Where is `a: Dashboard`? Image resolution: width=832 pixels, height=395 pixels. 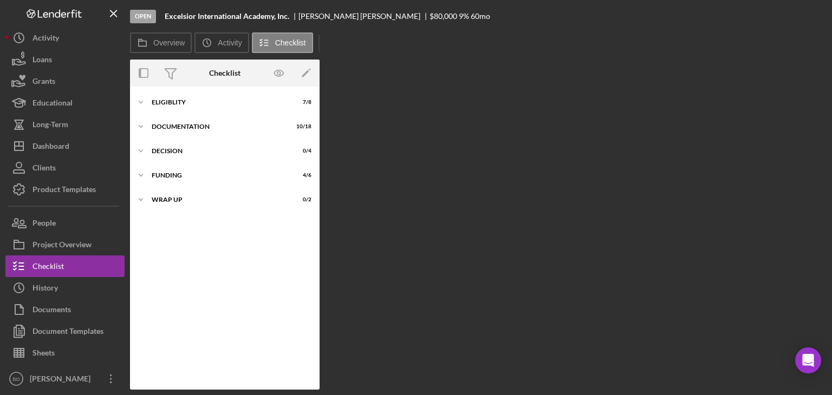 a: Dashboard is located at coordinates (65, 146).